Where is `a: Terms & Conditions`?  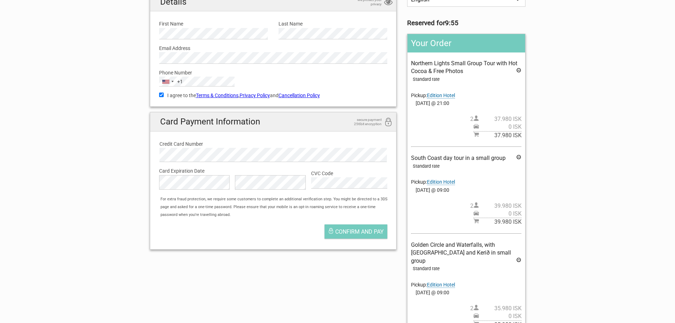
a: Terms & Conditions is located at coordinates (217, 95).